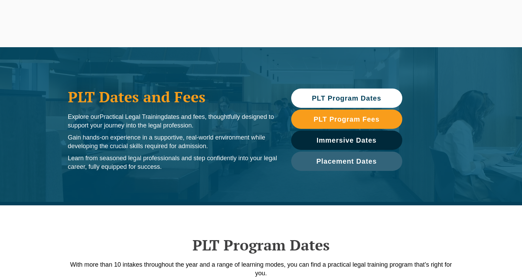  I want to click on span: PLT Program Dates, so click(346, 98).